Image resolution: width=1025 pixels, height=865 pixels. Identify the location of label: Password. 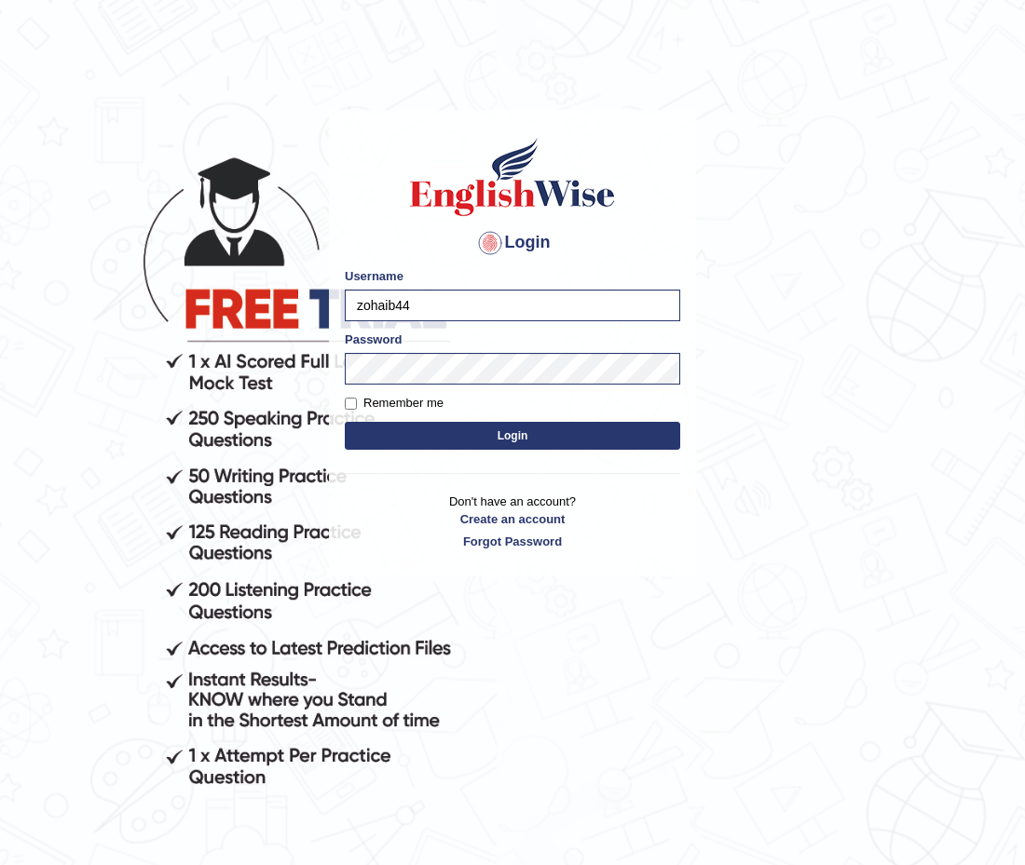
(373, 339).